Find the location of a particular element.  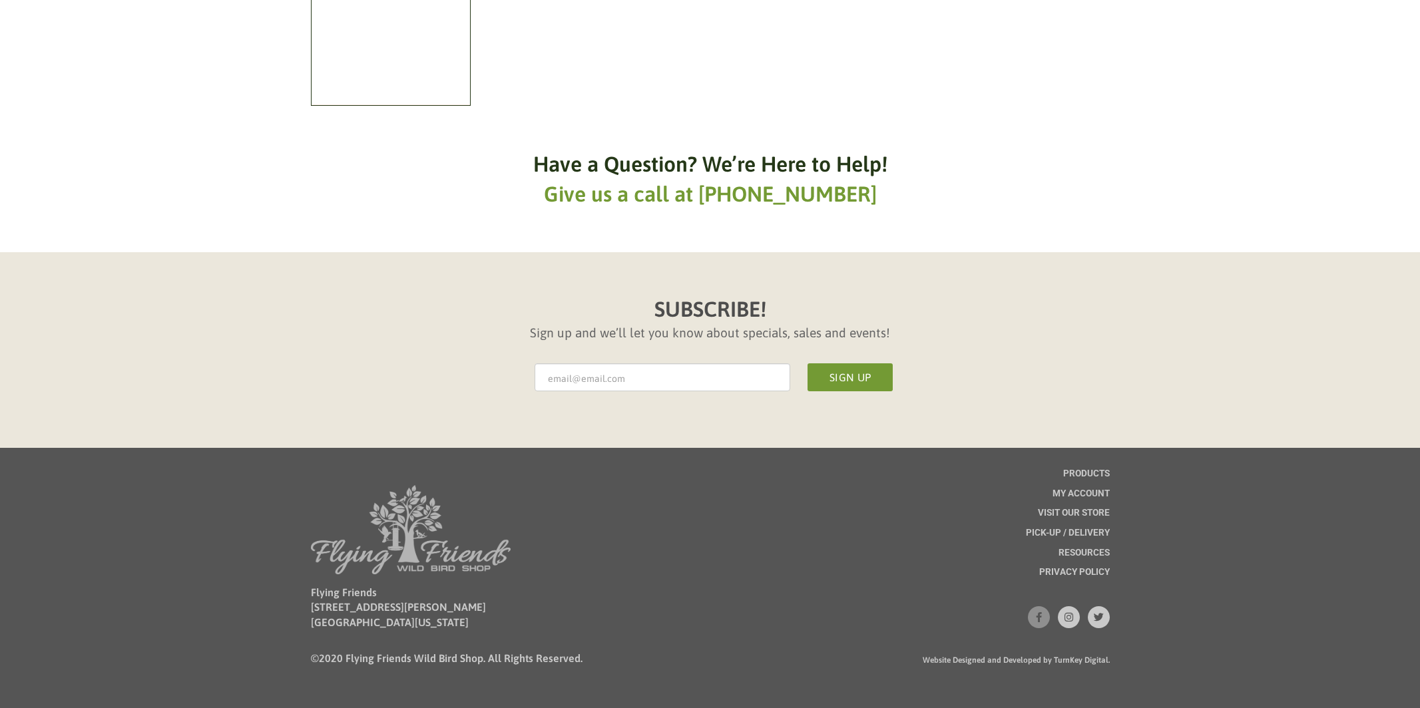

span: Privacy Policy is located at coordinates (1074, 572).